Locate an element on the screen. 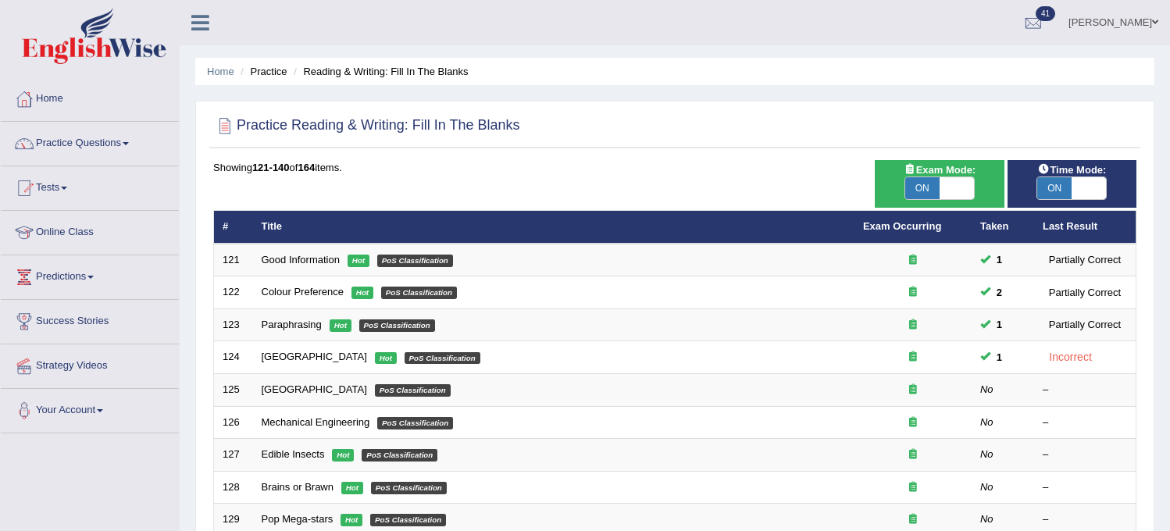  th: Last Result is located at coordinates (1085, 227).